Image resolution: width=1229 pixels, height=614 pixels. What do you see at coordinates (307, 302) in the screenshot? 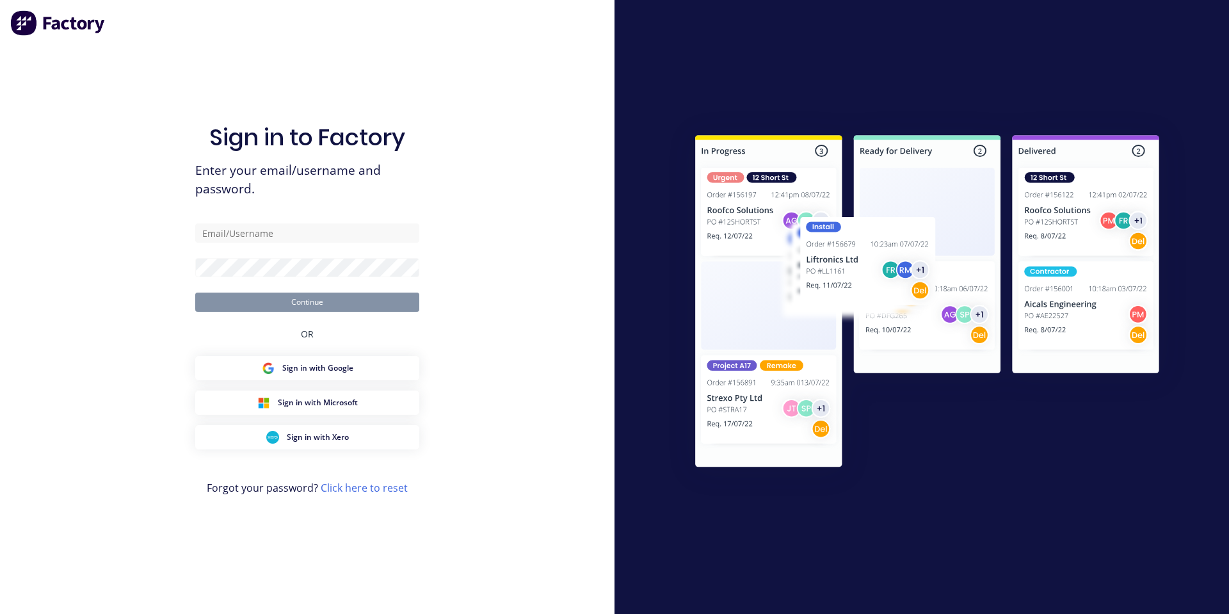
I see `button: Continue` at bounding box center [307, 302].